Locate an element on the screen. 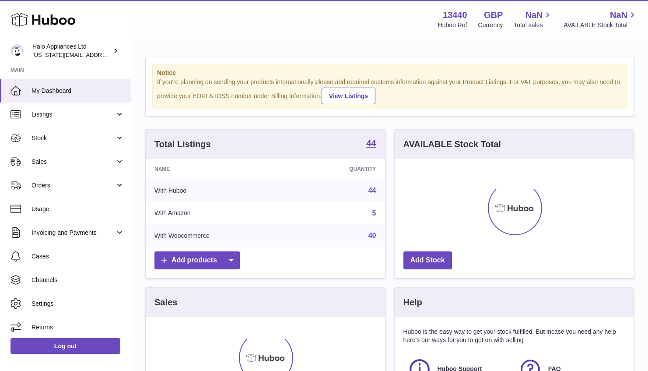 The image size is (648, 371). img: georgia.hennessy@haloappliances.com is located at coordinates (17, 51).